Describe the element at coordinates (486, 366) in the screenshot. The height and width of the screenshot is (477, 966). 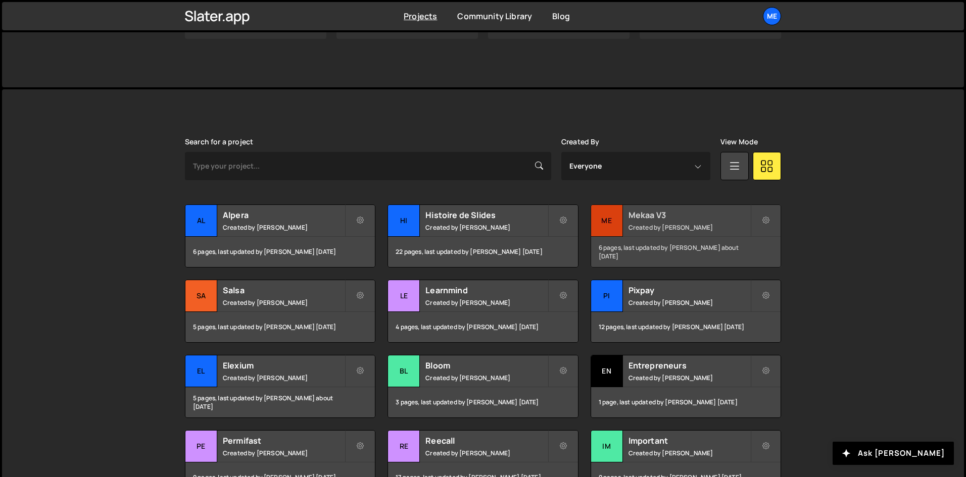
I see `h2: Bloom` at that location.